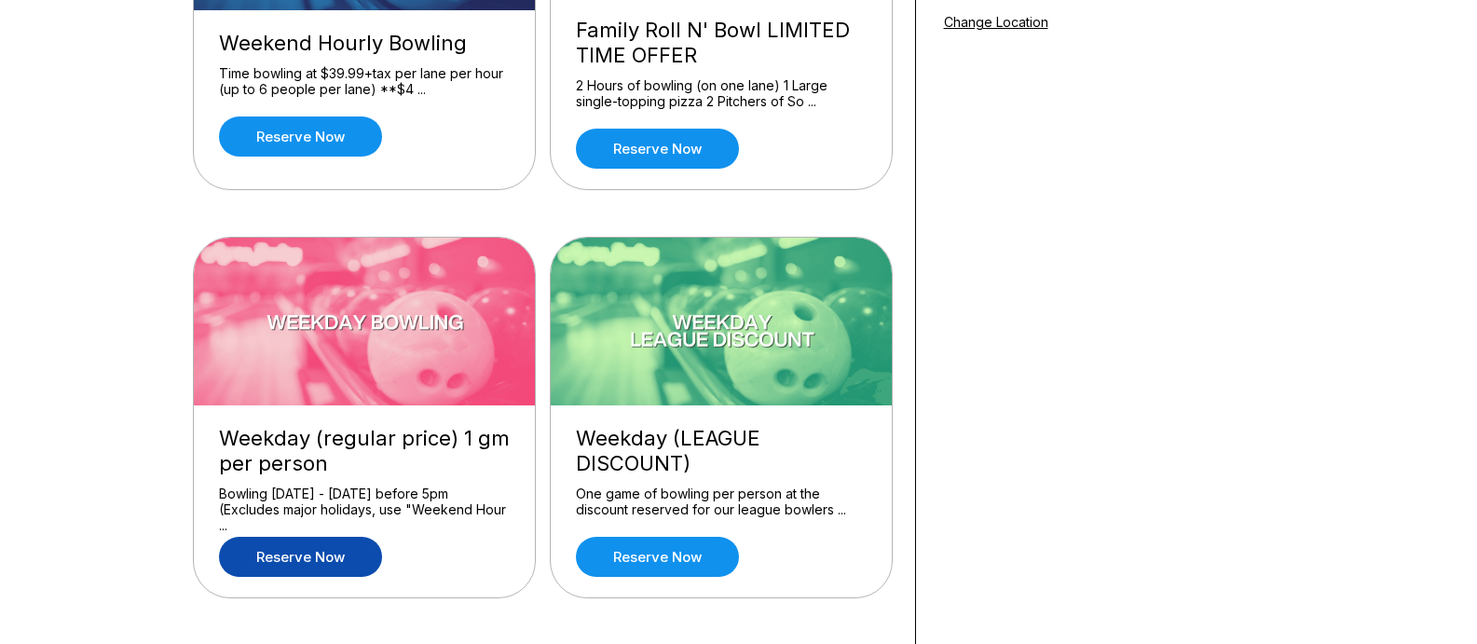  What do you see at coordinates (364, 451) in the screenshot?
I see `div: Weekday (regular price) 1 gm per person` at bounding box center [364, 451].